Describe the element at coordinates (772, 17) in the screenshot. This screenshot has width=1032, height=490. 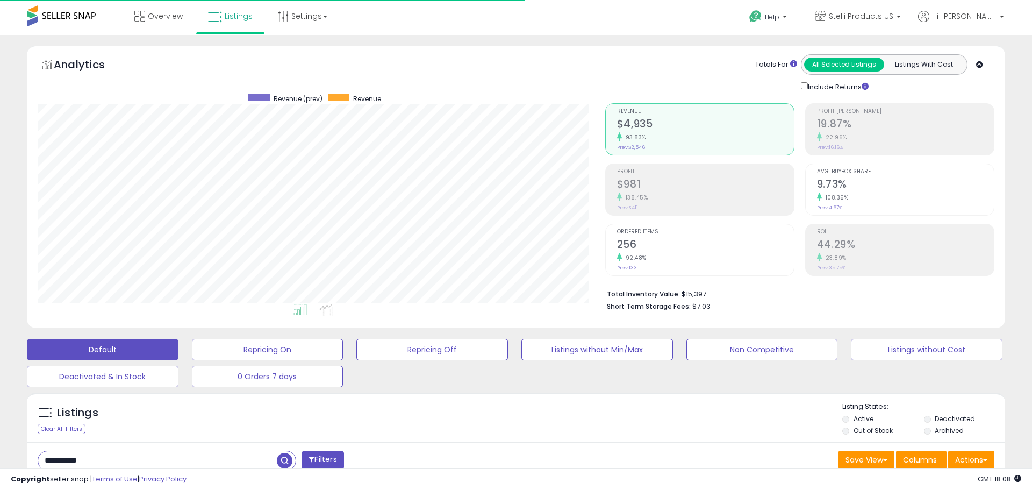
I see `span: Help` at that location.